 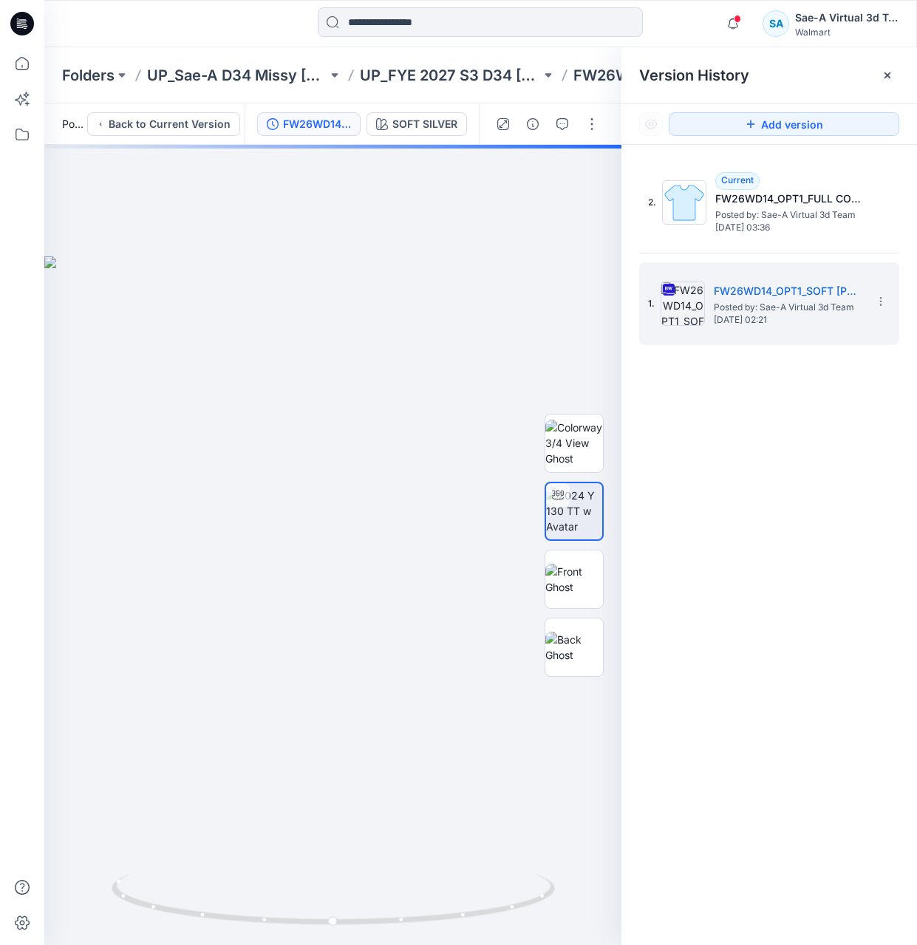 I want to click on img: Colorway 3/4 View Ghost, so click(x=574, y=442).